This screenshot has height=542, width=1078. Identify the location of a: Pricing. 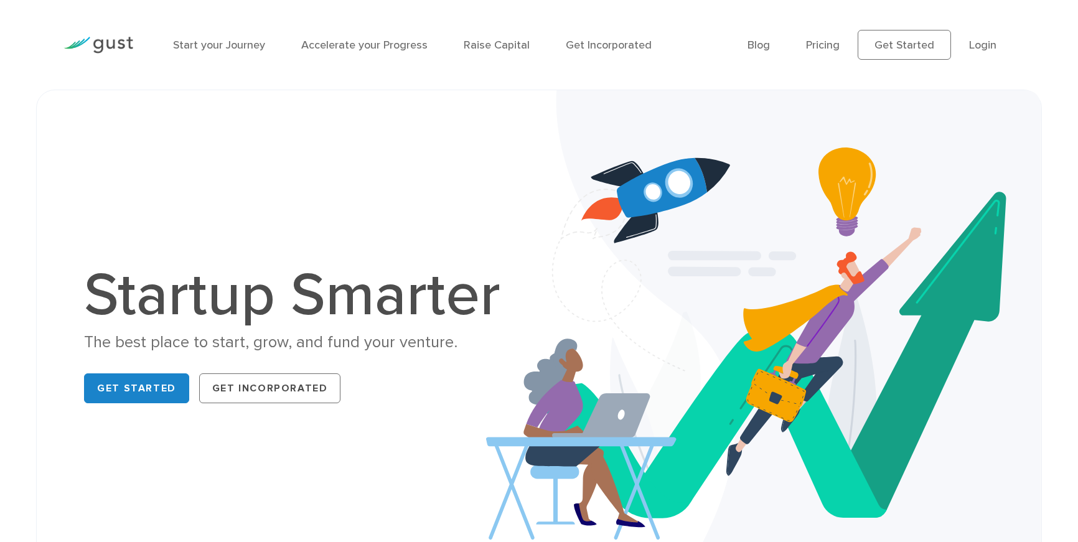
(823, 45).